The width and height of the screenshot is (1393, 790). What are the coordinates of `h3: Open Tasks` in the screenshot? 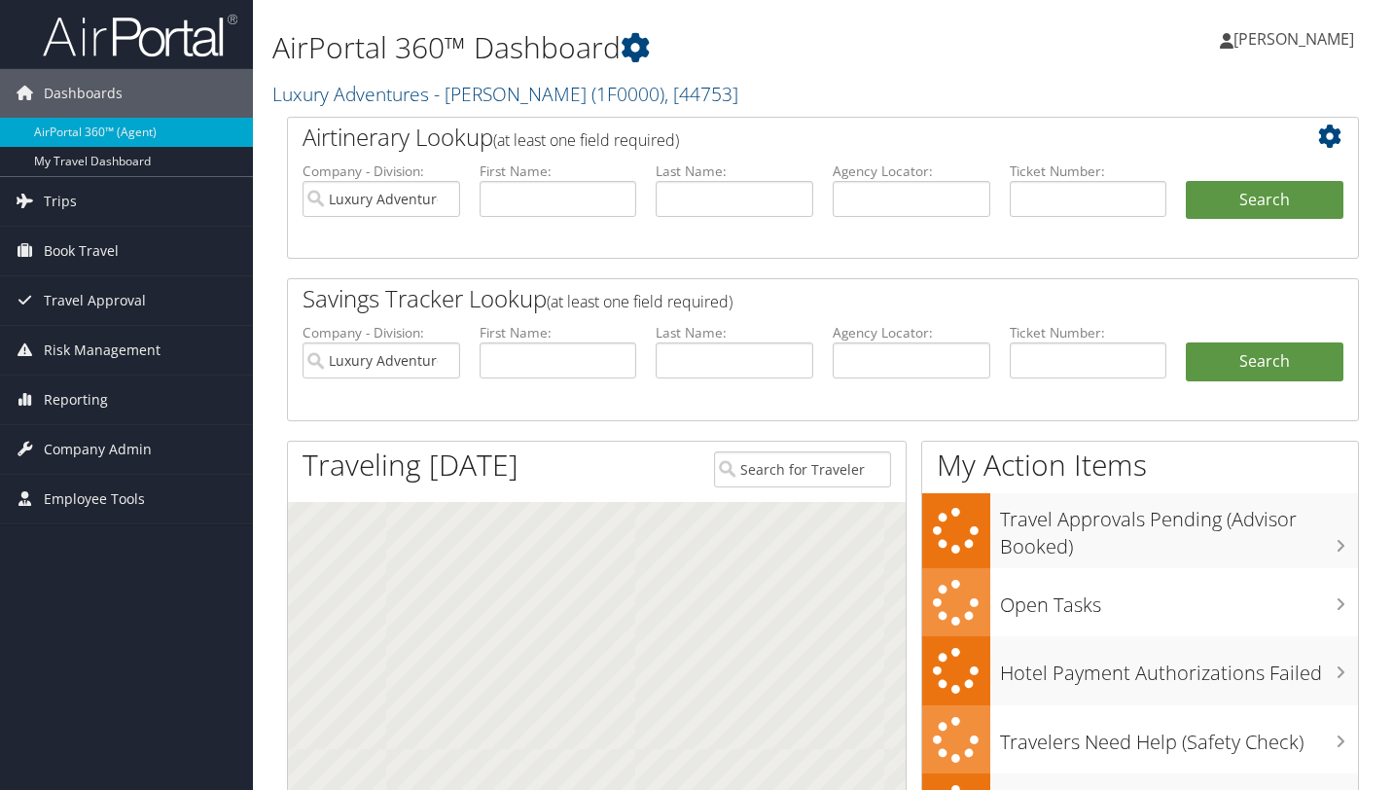 It's located at (1179, 600).